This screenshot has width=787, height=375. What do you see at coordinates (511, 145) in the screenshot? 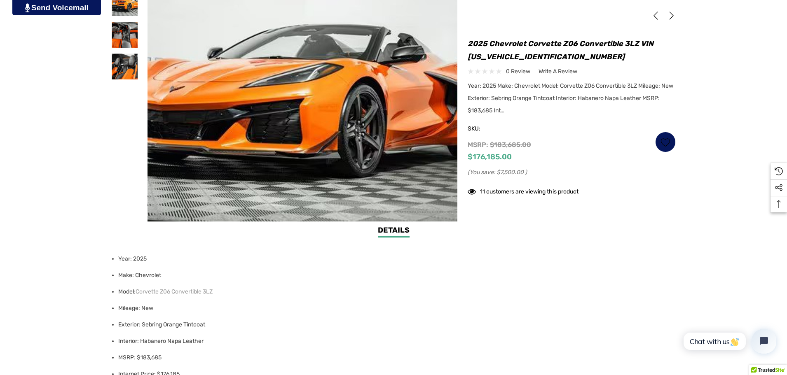
I see `span: $183,685.00` at bounding box center [511, 145].